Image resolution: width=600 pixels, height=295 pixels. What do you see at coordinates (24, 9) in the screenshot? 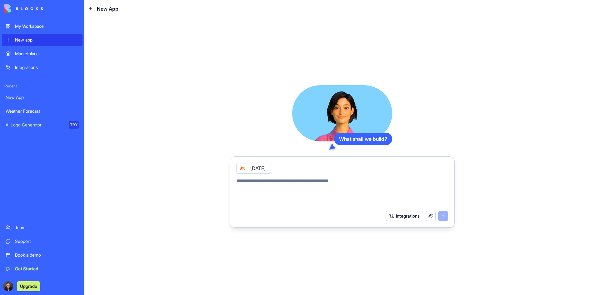
I see `img: logo` at bounding box center [24, 9].